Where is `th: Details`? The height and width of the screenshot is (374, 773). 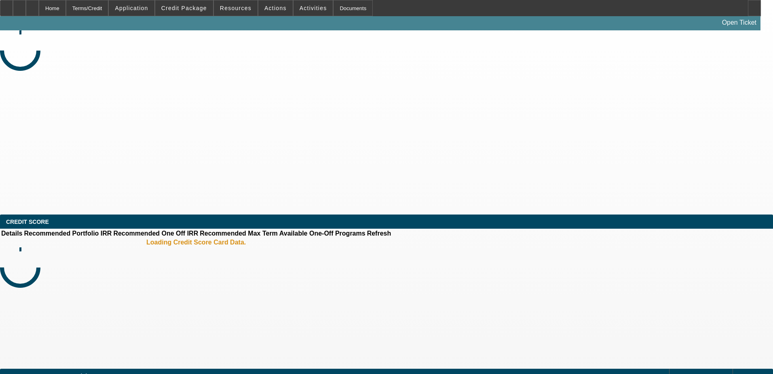
th: Details is located at coordinates (12, 233).